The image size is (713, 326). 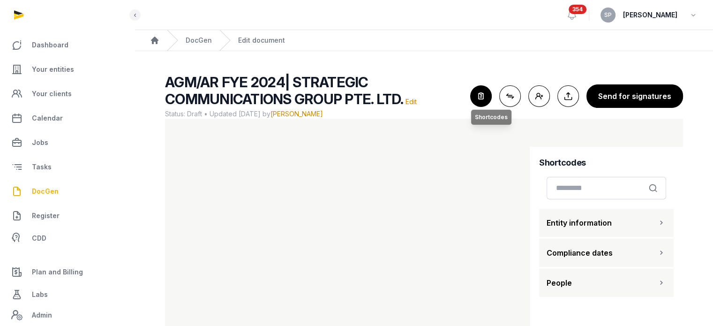 What do you see at coordinates (491, 117) in the screenshot?
I see `span: Shortcodes` at bounding box center [491, 117].